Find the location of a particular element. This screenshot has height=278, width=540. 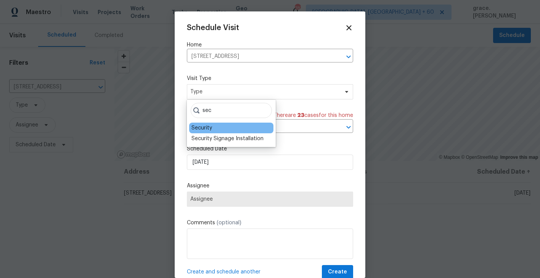

span: (optional) is located at coordinates (229, 223).